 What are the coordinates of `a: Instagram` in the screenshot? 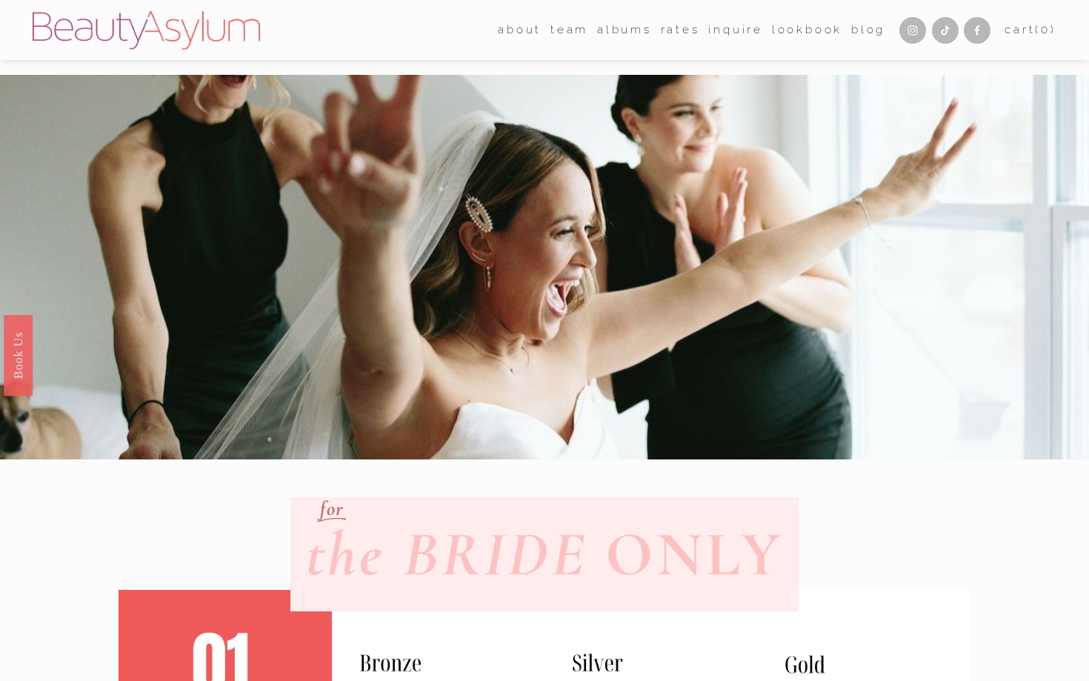 It's located at (913, 30).